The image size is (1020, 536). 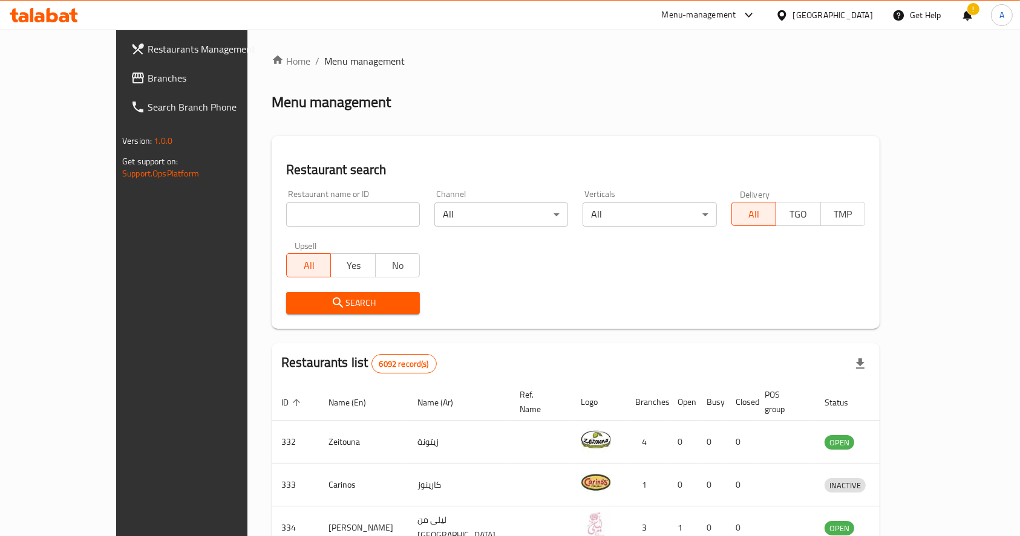 I want to click on a: Restaurants Management, so click(x=204, y=49).